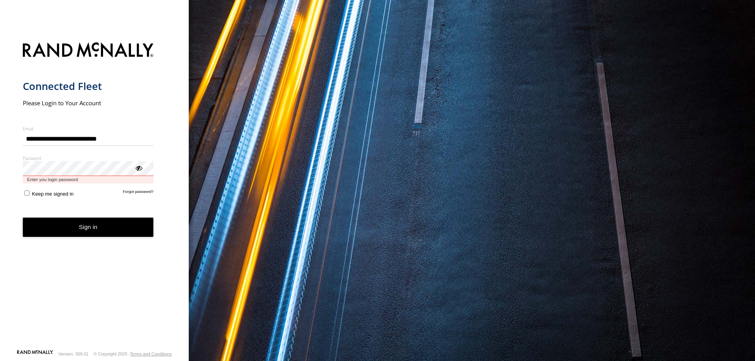 The image size is (755, 361). What do you see at coordinates (151, 354) in the screenshot?
I see `a: Terms and Conditions` at bounding box center [151, 354].